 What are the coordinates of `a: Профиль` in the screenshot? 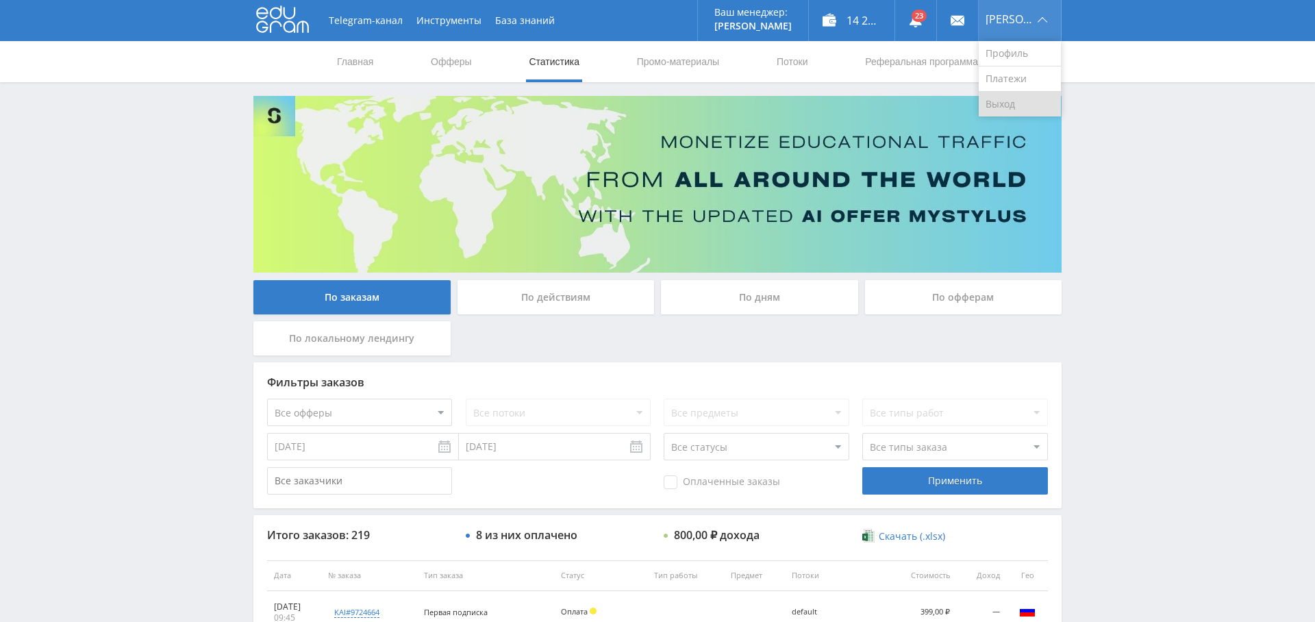 It's located at (1020, 53).